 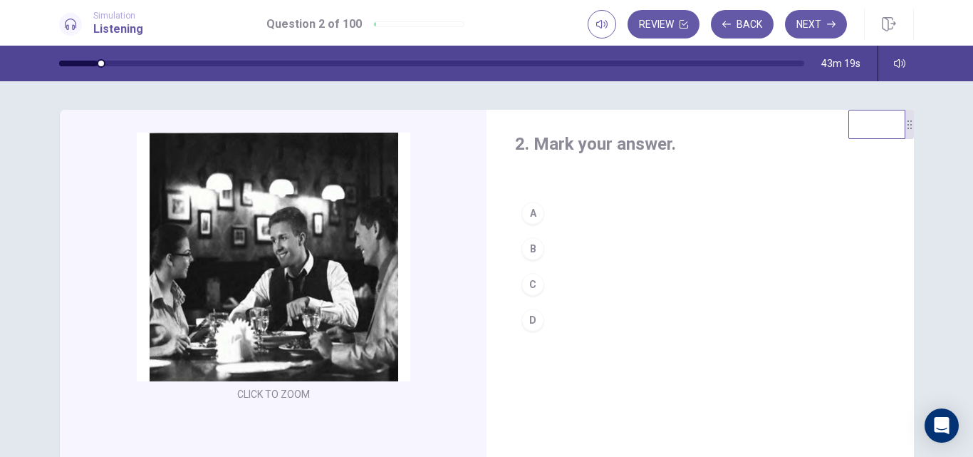 I want to click on button: B, so click(x=700, y=249).